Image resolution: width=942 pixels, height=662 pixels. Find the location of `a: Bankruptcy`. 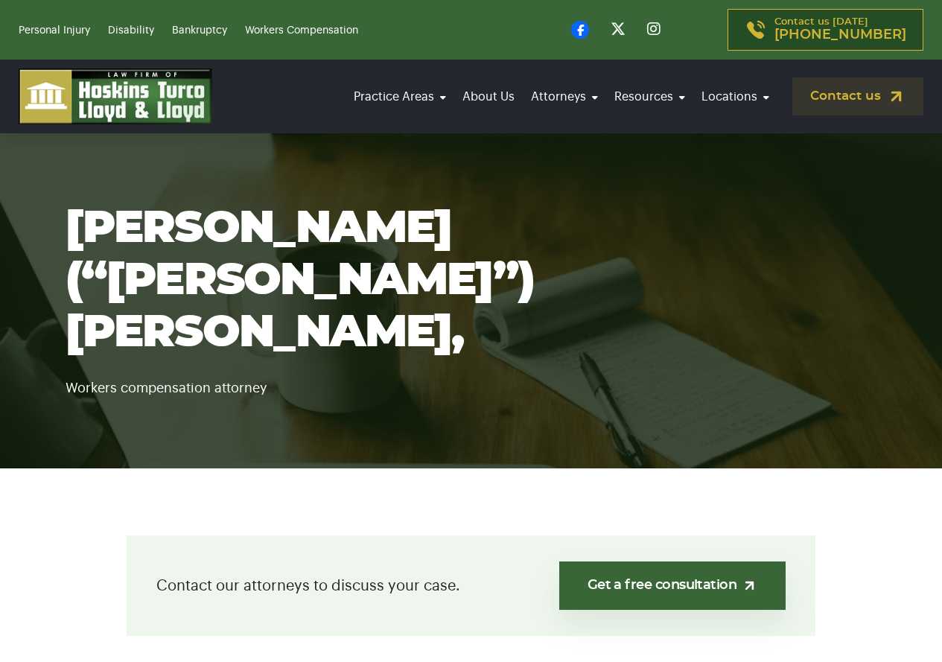

a: Bankruptcy is located at coordinates (200, 31).